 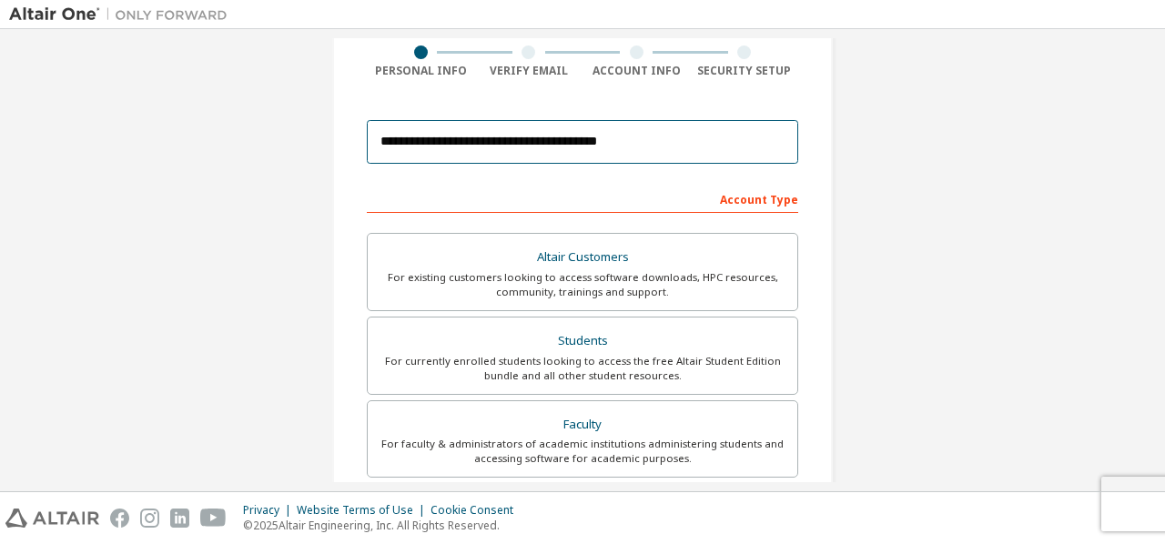 I want to click on div: For faculty & administrators of academic institutions administering students and accessing softwa..., so click(x=582, y=451).